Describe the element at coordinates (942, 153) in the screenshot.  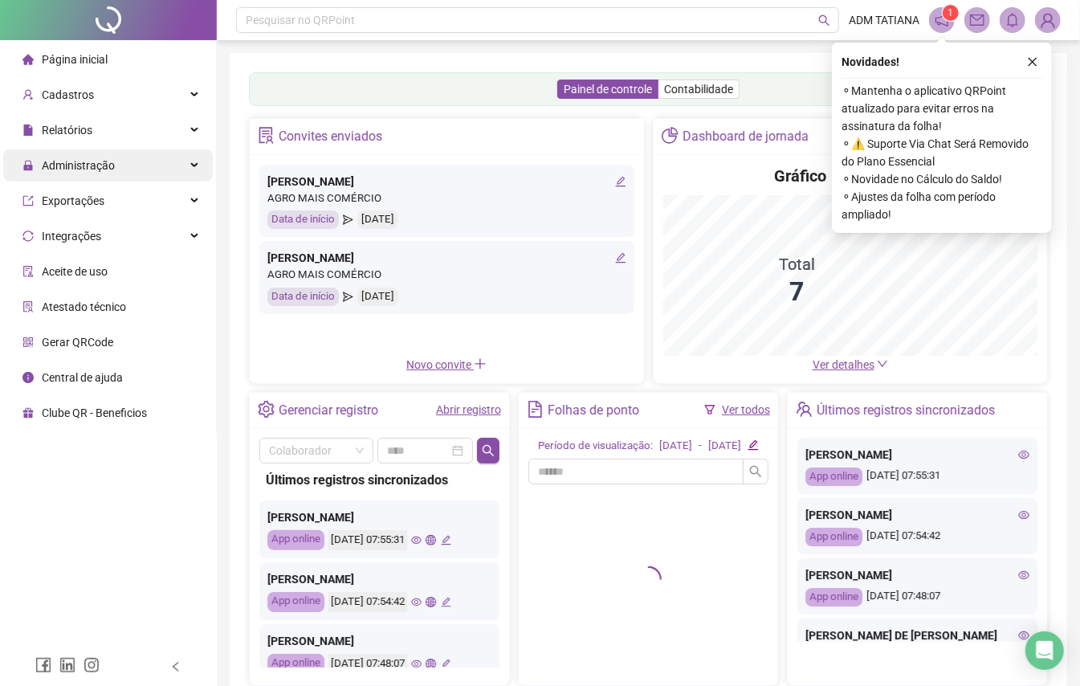
I see `span: ⚬ ⚠️ Suporte Via Chat Será Removido do Plano Essencial` at that location.